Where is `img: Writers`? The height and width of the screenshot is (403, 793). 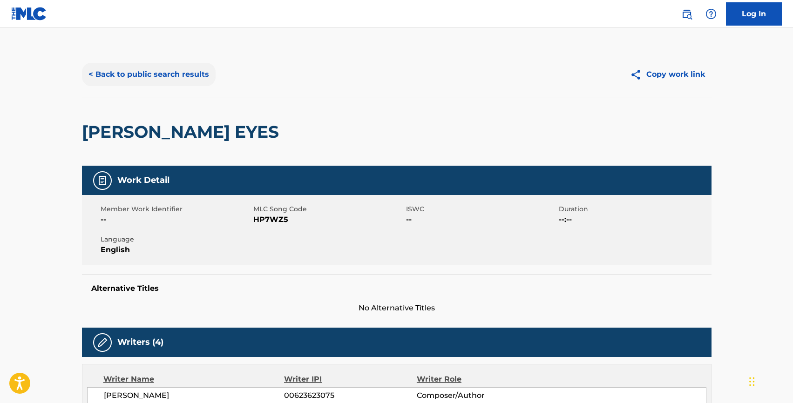
img: Writers is located at coordinates (102, 343).